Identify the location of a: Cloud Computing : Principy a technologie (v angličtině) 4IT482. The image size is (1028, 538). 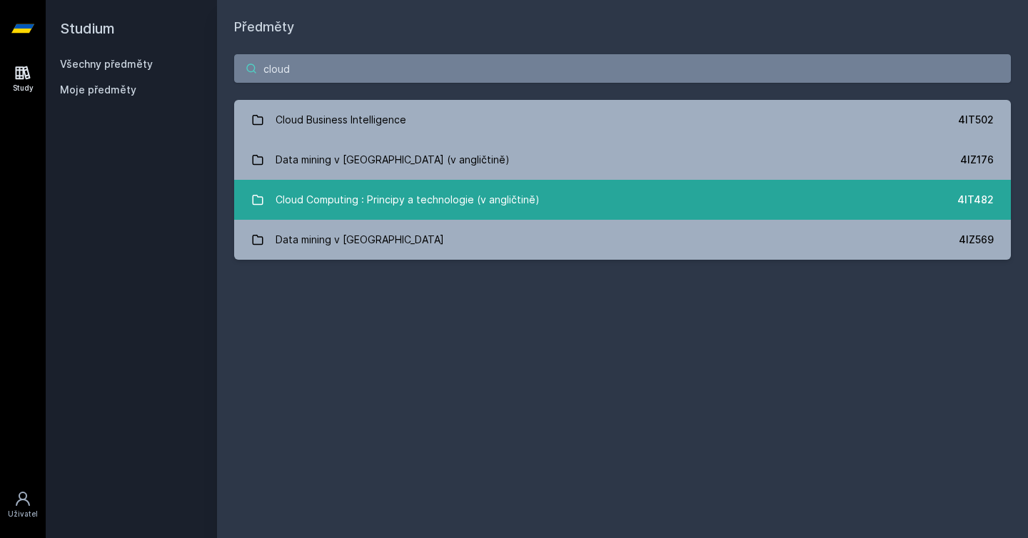
(622, 200).